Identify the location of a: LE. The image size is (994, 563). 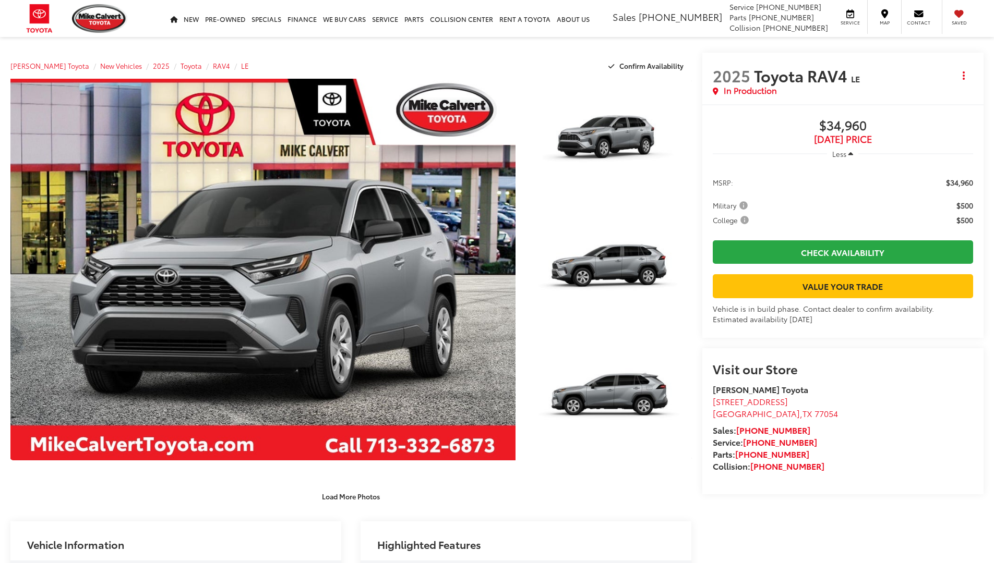
(245, 66).